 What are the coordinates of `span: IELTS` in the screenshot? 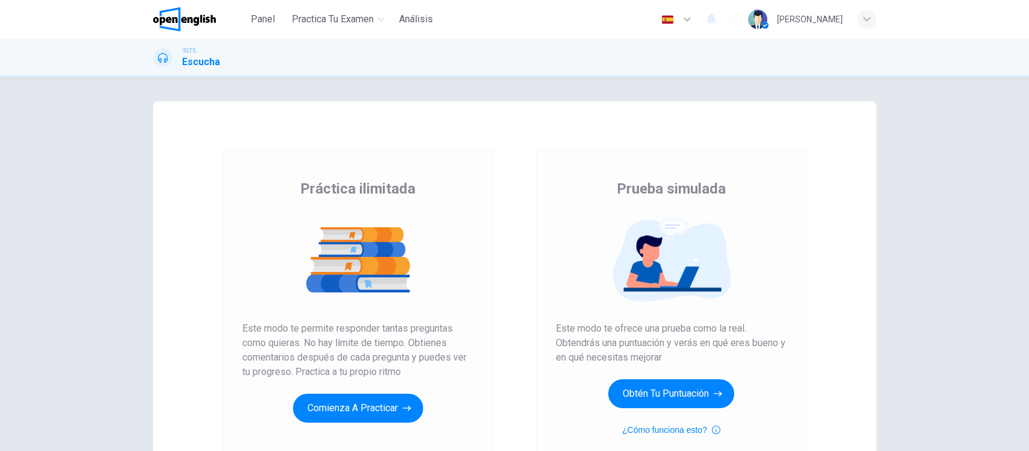 It's located at (189, 51).